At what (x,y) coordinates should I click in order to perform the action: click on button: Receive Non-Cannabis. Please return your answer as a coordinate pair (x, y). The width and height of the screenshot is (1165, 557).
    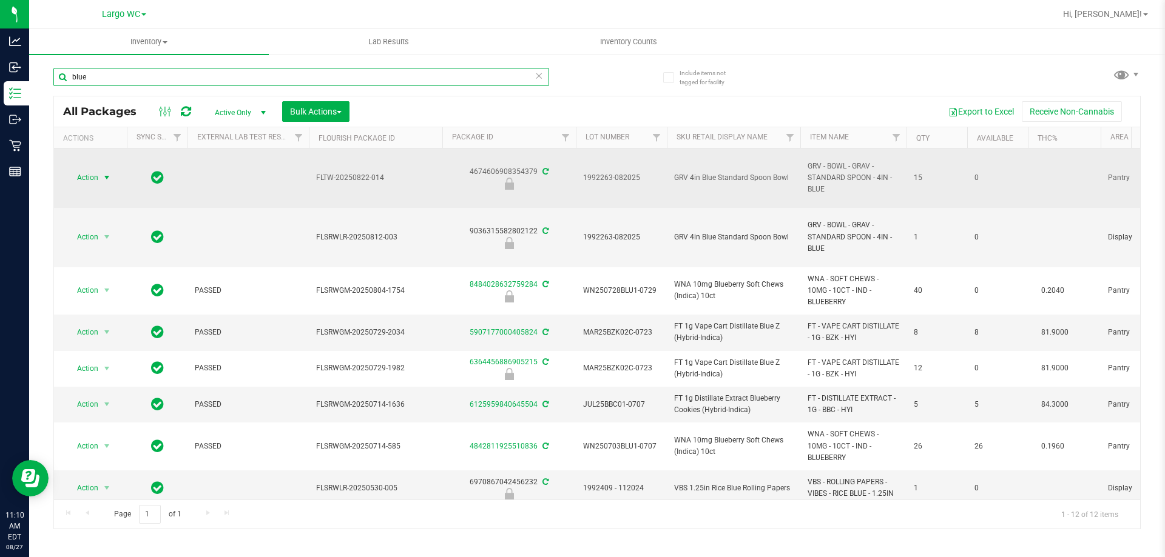
    Looking at the image, I should click on (1071, 112).